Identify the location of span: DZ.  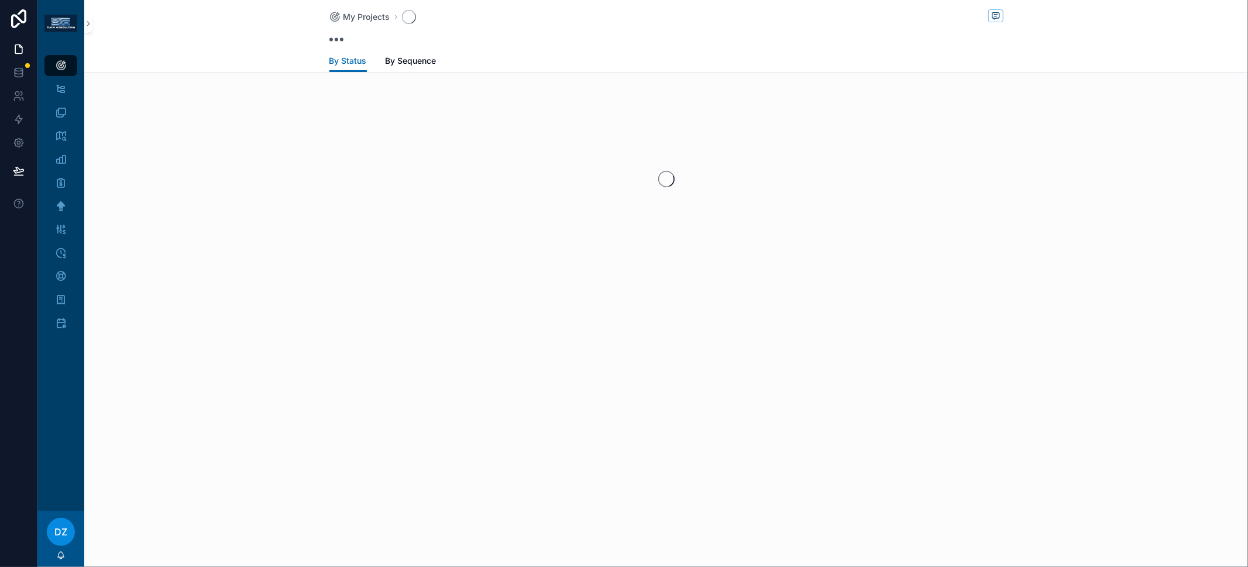
(61, 532).